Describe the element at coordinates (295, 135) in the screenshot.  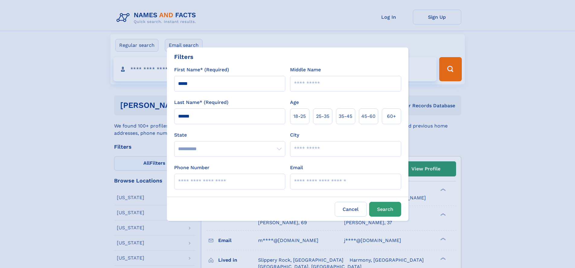
I see `label: City` at that location.